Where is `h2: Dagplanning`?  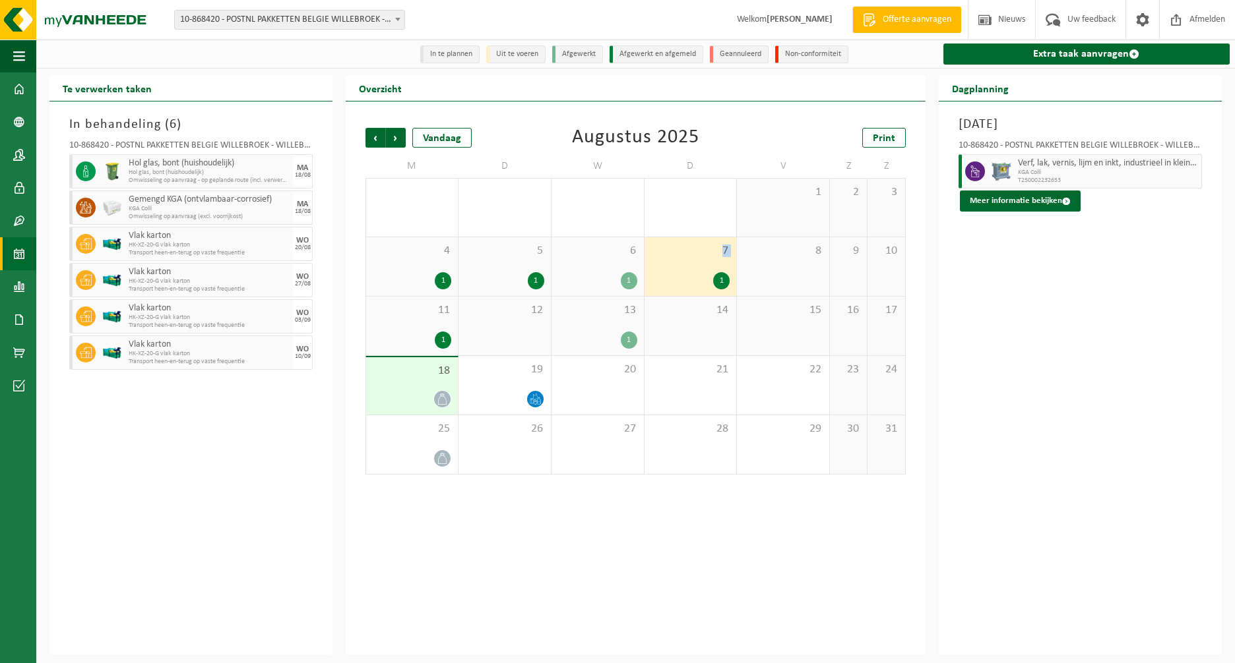
h2: Dagplanning is located at coordinates (980, 88).